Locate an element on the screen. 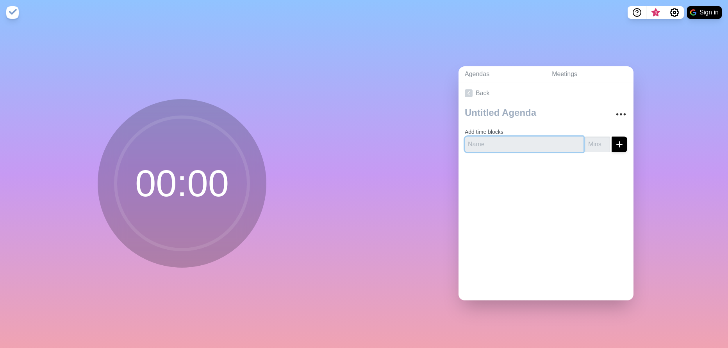 The height and width of the screenshot is (348, 728). button: More is located at coordinates (621, 114).